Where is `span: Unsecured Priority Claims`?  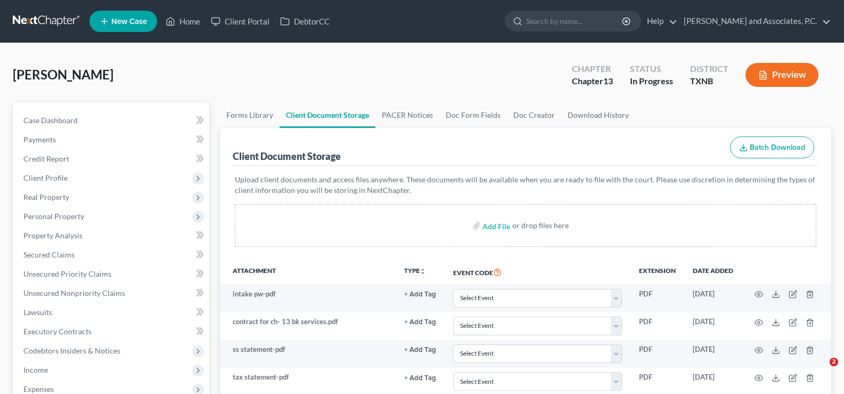
span: Unsecured Priority Claims is located at coordinates (67, 273).